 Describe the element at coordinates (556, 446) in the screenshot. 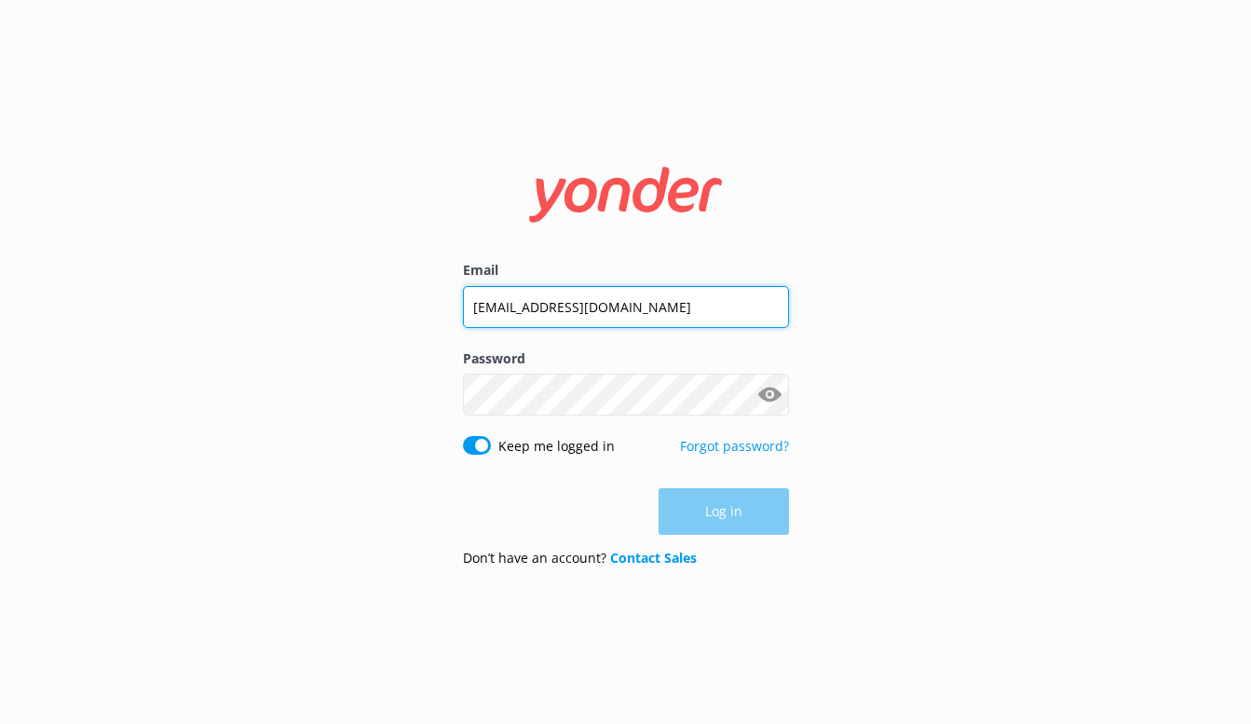

I see `label: Keep me logged in` at that location.